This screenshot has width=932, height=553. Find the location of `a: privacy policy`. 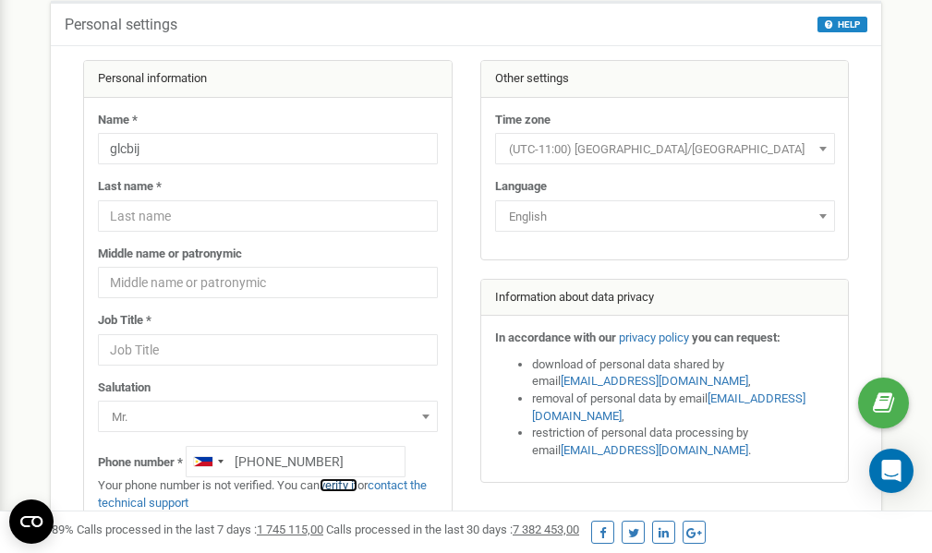

a: privacy policy is located at coordinates (654, 337).